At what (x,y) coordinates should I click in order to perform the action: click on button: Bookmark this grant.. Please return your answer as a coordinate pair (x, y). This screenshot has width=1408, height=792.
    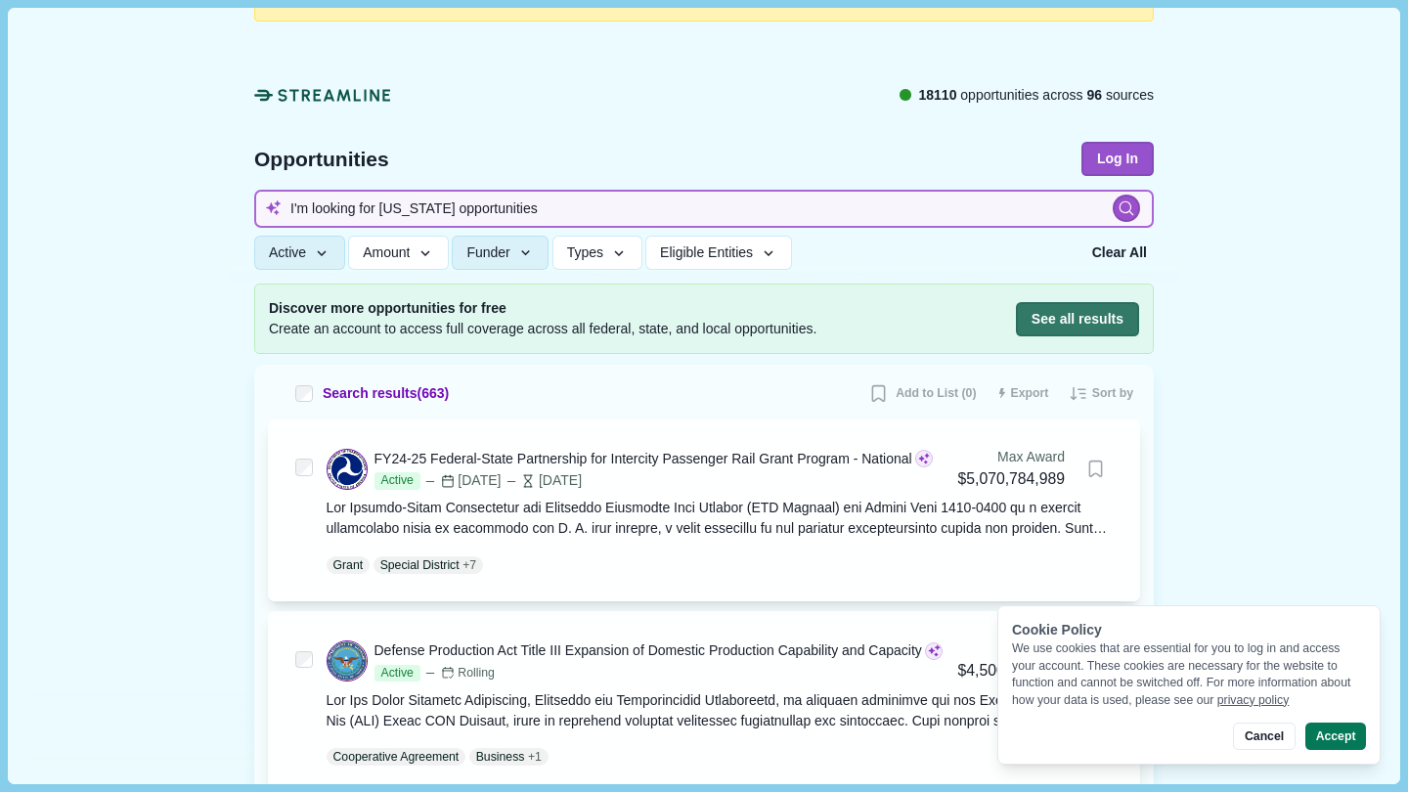
    Looking at the image, I should click on (1095, 468).